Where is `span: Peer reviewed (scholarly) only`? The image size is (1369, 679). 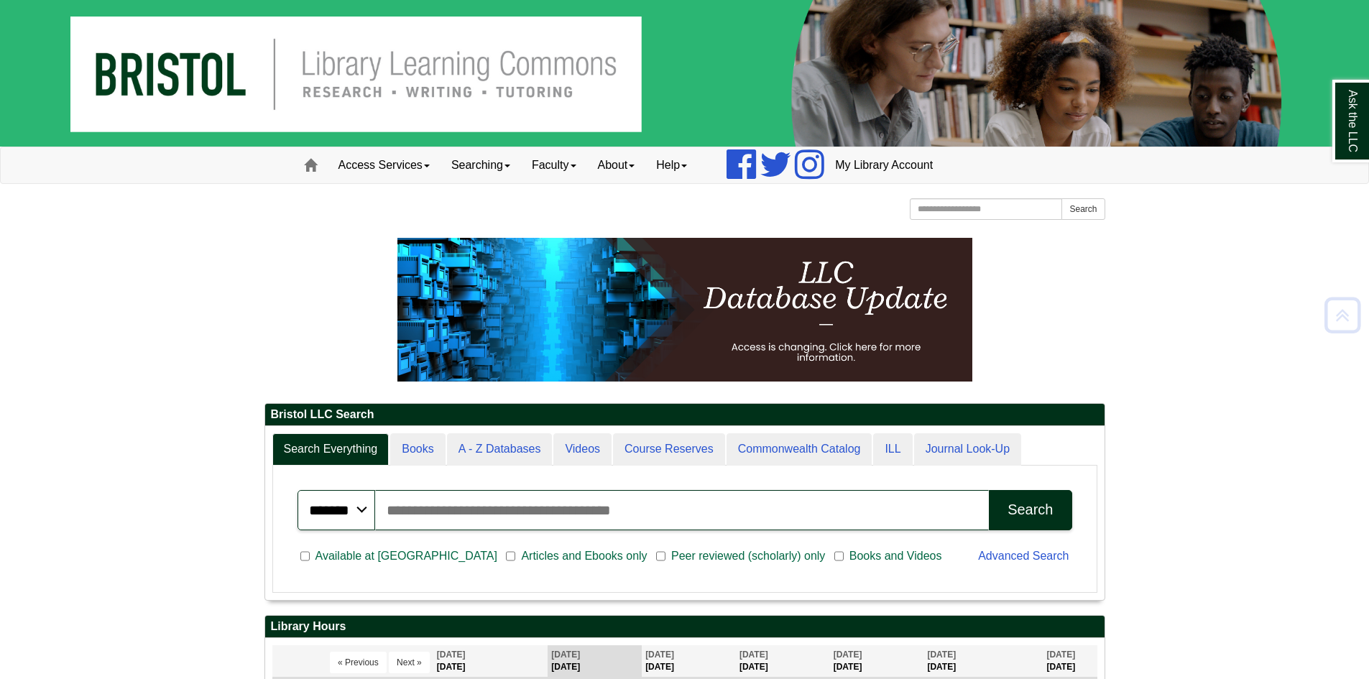 span: Peer reviewed (scholarly) only is located at coordinates (748, 556).